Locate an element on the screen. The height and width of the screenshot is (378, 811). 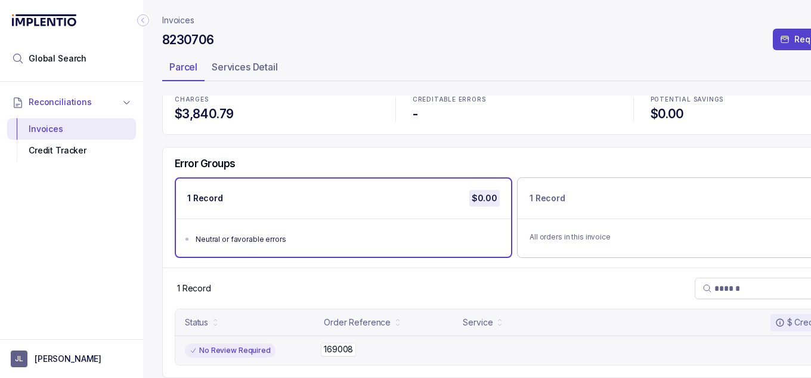
div: Status is located at coordinates (196, 322).